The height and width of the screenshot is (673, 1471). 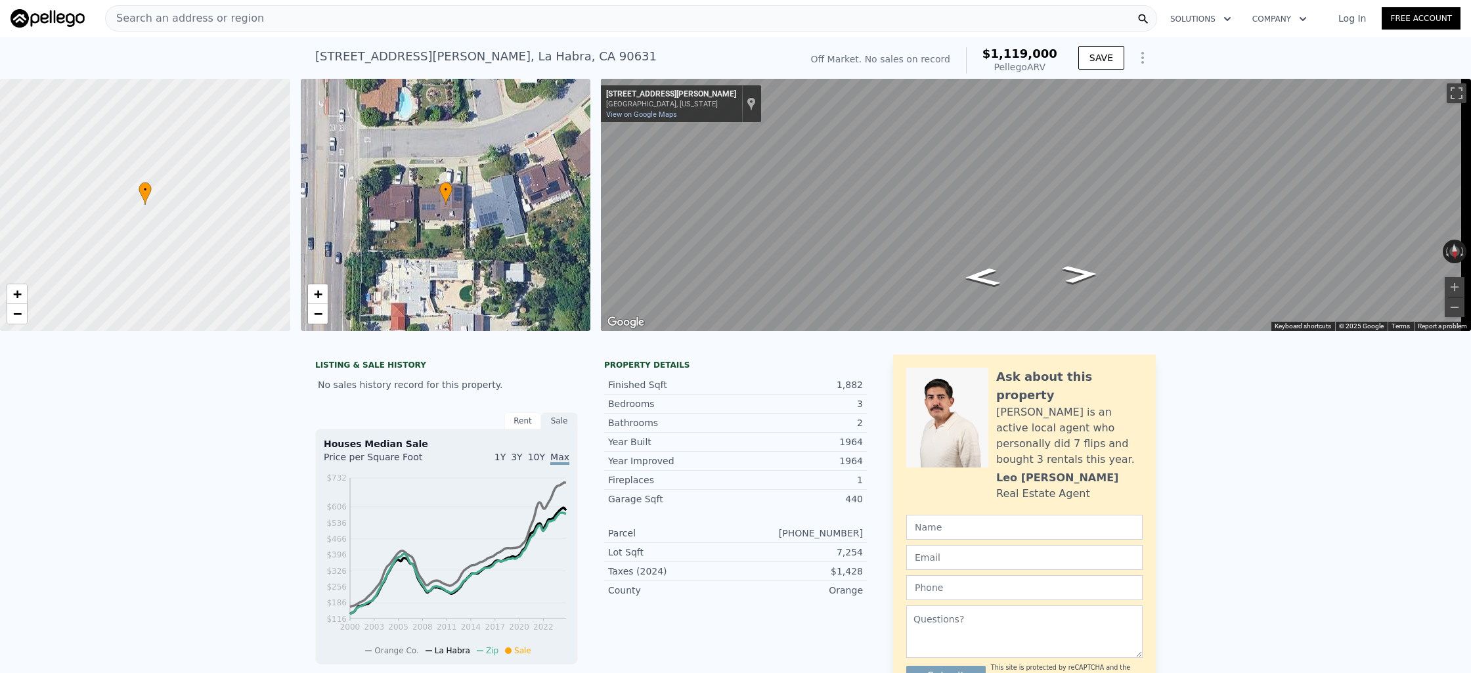 What do you see at coordinates (1080, 274) in the screenshot?
I see `path: Go West, Carmela Ln` at bounding box center [1080, 274].